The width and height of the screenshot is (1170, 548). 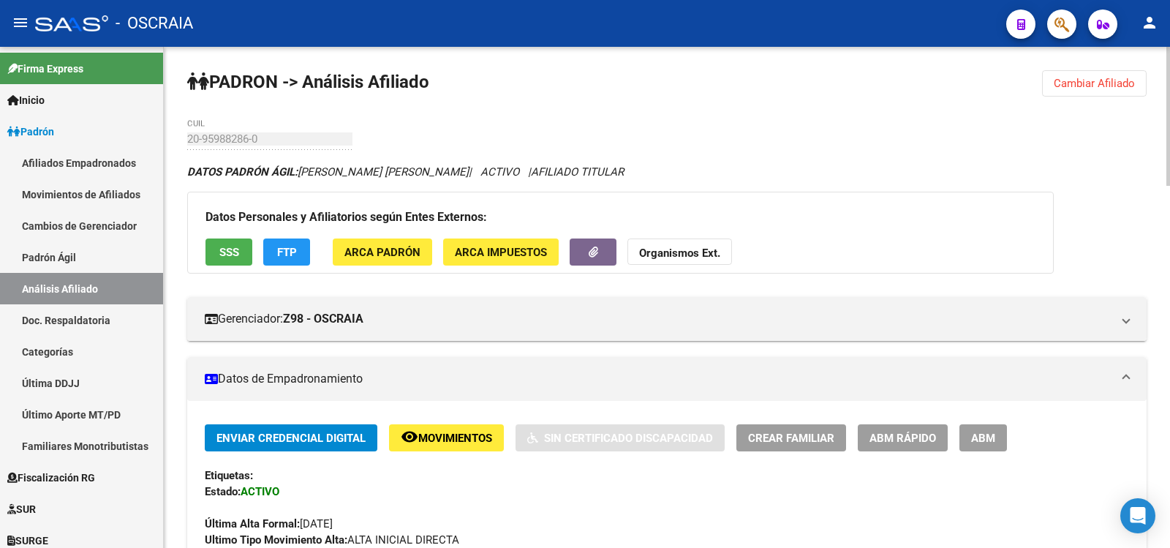 I want to click on span: Firma Express, so click(x=45, y=69).